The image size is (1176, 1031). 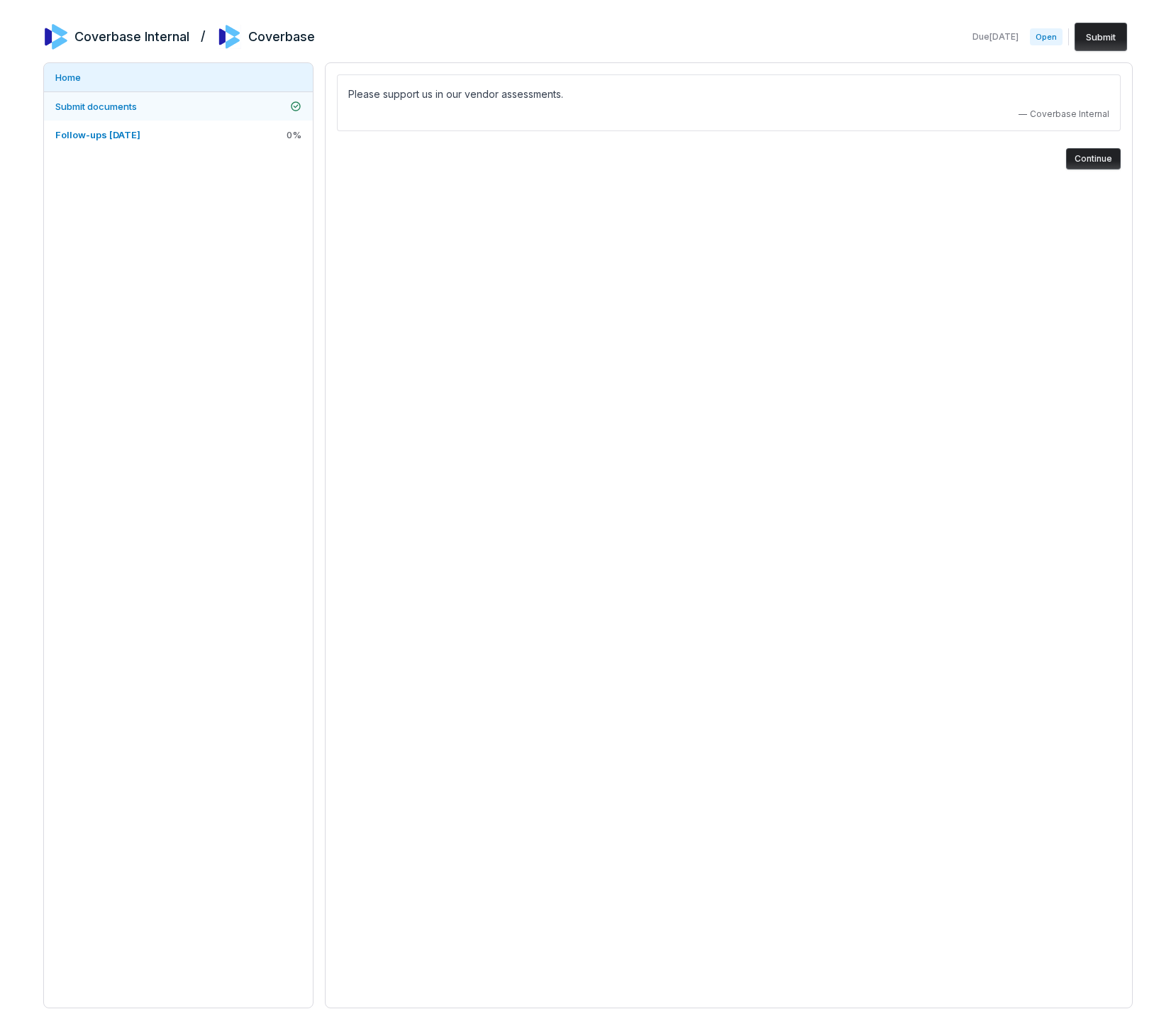 I want to click on span: 0 %, so click(x=294, y=134).